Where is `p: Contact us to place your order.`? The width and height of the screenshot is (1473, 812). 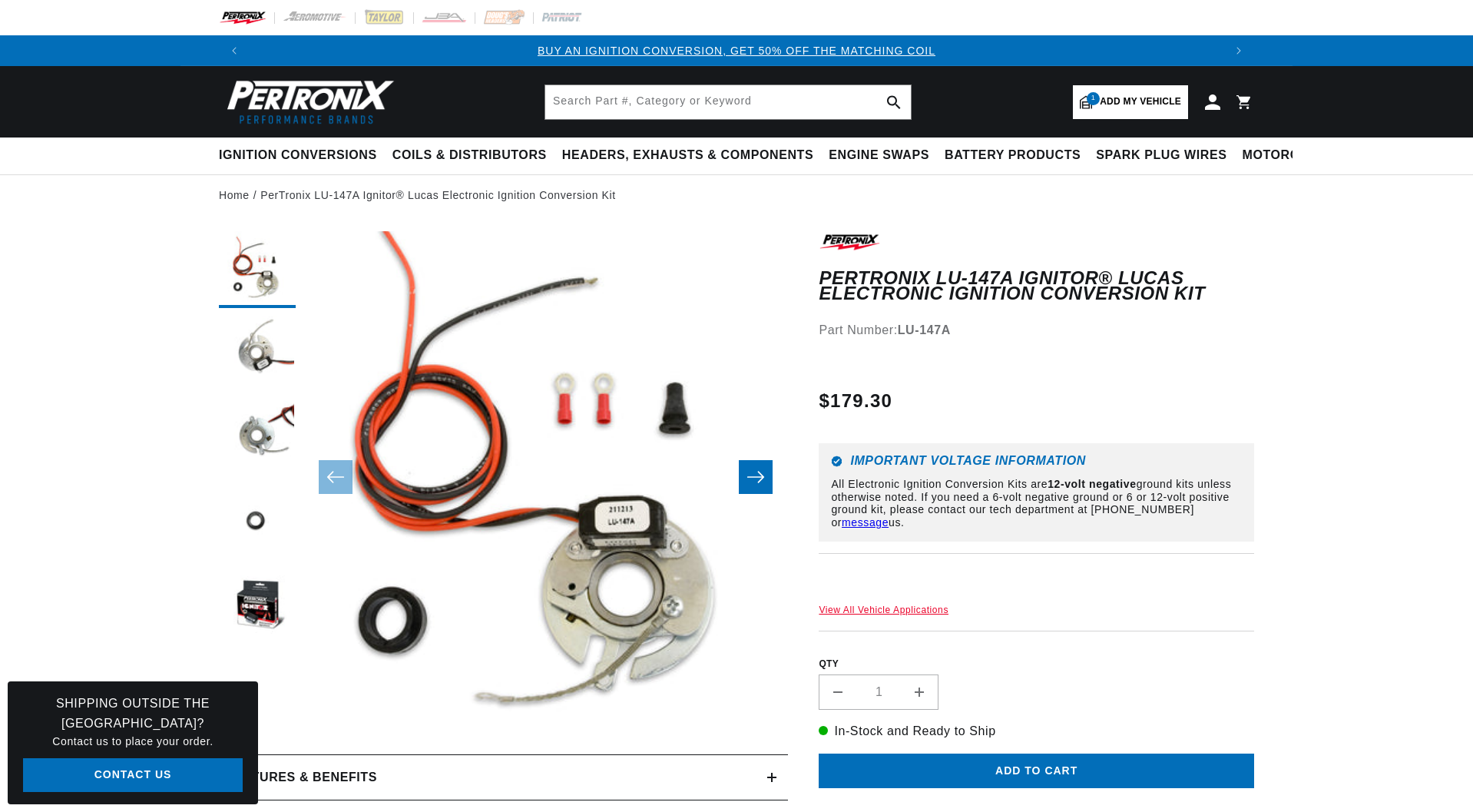
p: Contact us to place your order. is located at coordinates (133, 741).